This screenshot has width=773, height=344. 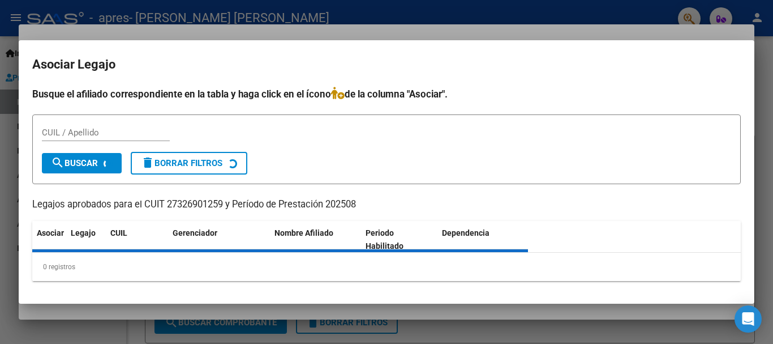 I want to click on datatable-header-cell: Periodo Habilitado, so click(x=399, y=239).